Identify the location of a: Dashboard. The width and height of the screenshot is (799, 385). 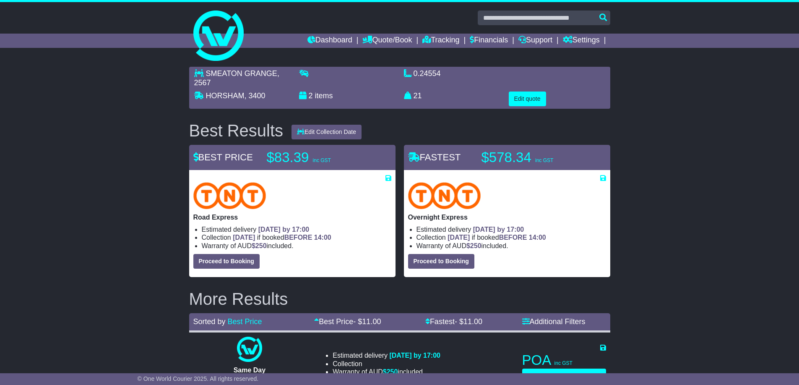
(330, 41).